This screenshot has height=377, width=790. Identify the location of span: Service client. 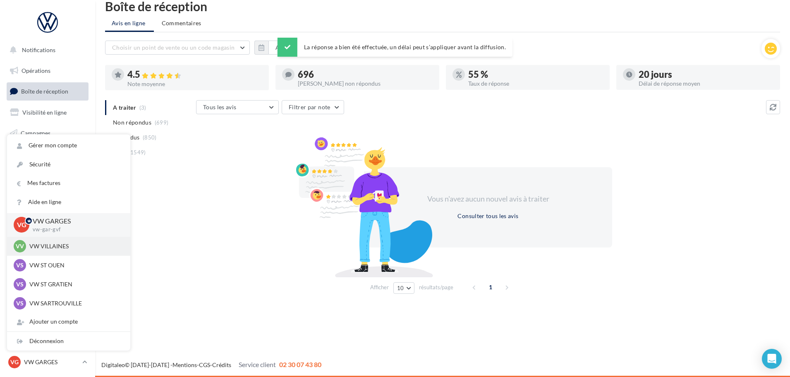
(257, 364).